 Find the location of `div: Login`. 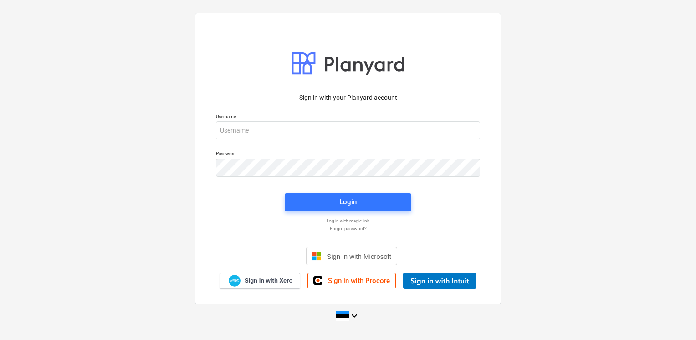

div: Login is located at coordinates (348, 202).